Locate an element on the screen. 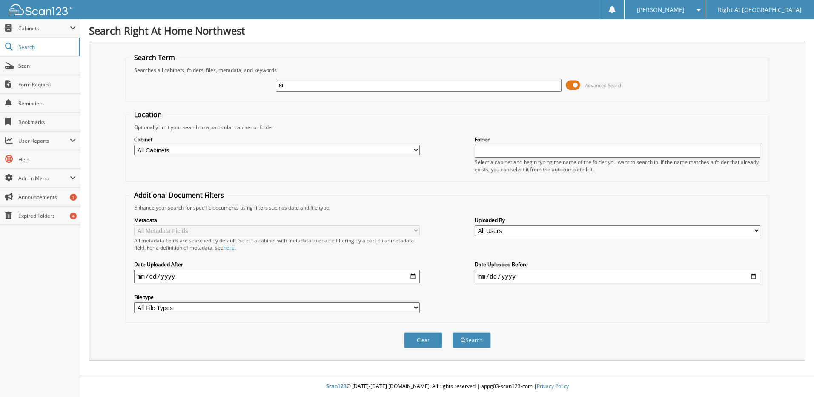 This screenshot has width=814, height=397. span: Scan is located at coordinates (47, 66).